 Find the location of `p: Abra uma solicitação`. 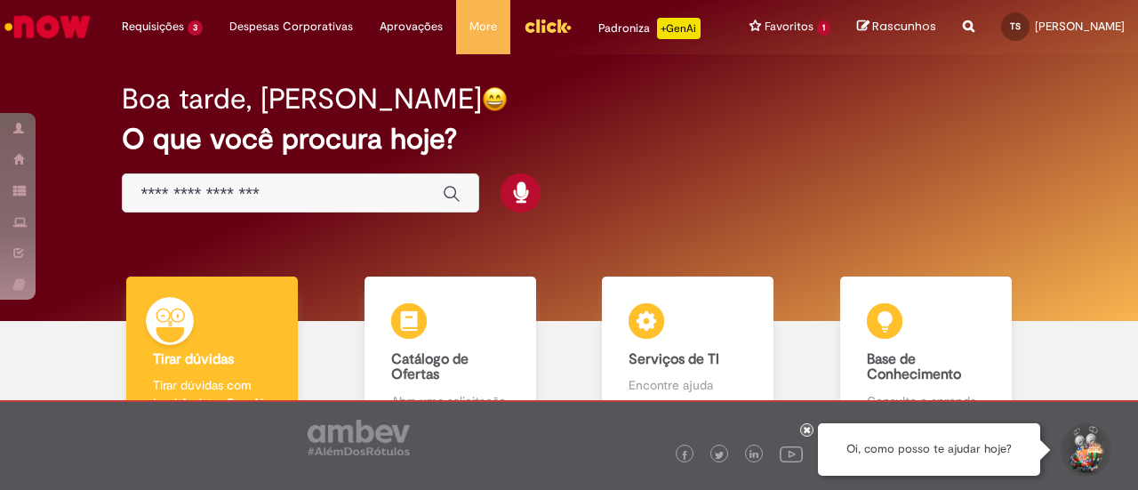

p: Abra uma solicitação is located at coordinates (450, 401).